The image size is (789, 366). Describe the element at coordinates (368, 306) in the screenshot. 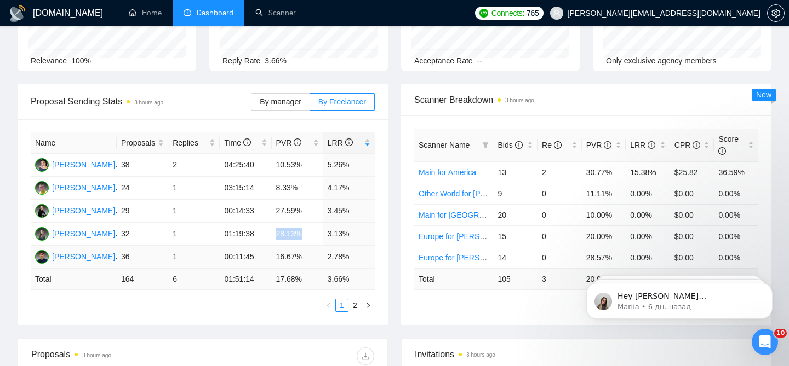

I see `li: Next Page` at that location.